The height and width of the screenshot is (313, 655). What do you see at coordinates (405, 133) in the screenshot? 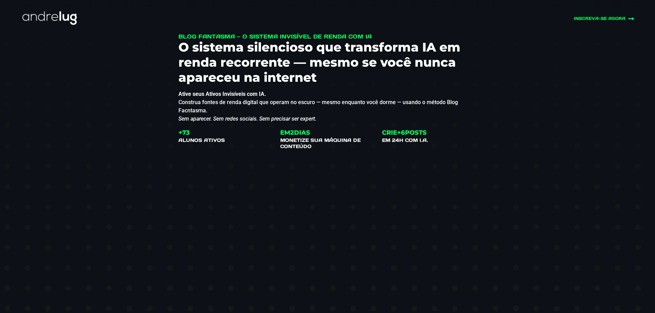
I see `div: CRIE+ POSTS` at bounding box center [405, 133].